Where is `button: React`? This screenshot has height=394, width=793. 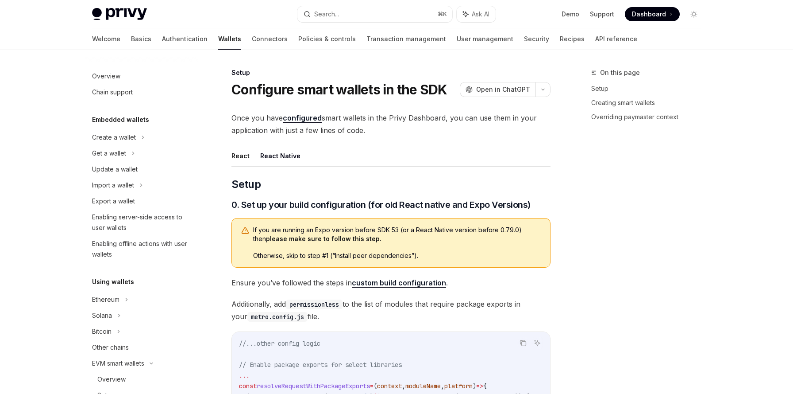
button: React is located at coordinates (240, 155).